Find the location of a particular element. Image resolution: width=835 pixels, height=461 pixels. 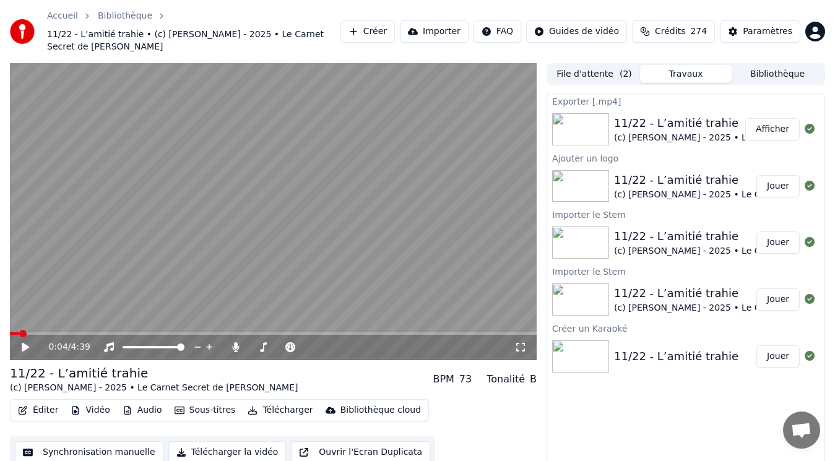

button: FAQ is located at coordinates (497, 32).